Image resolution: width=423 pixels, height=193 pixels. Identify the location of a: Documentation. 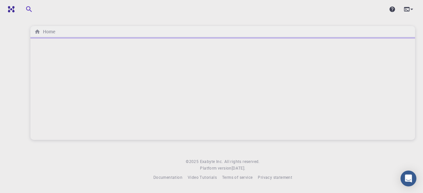
(168, 178).